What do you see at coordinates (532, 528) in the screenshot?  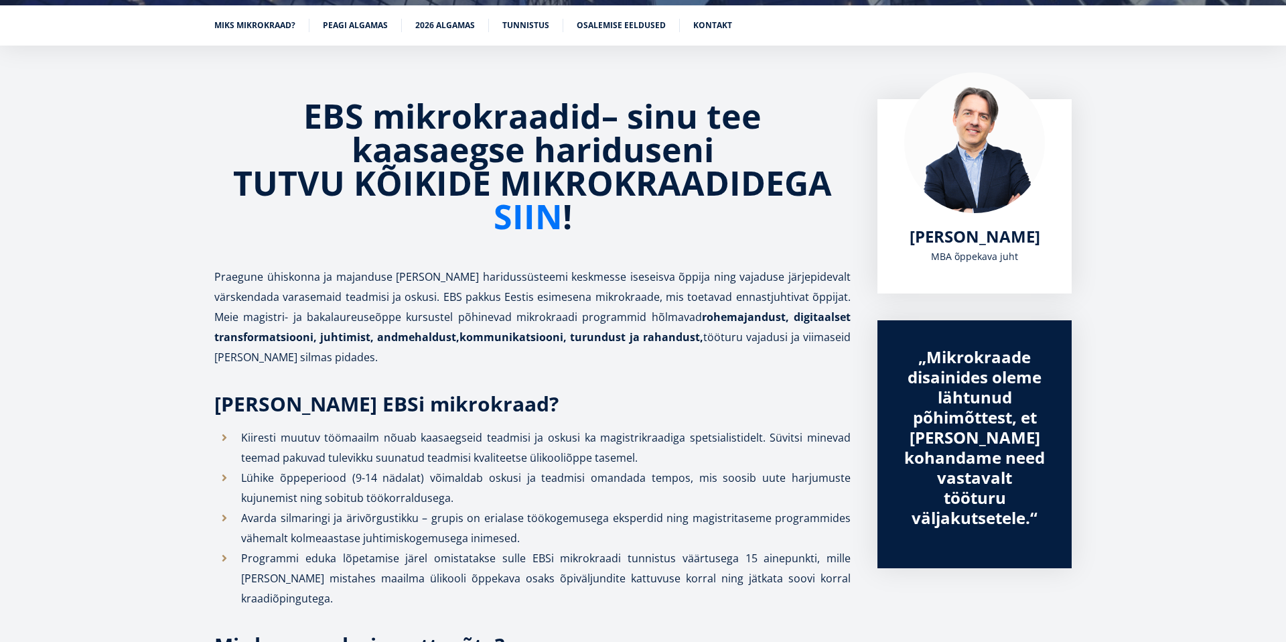 I see `li: Avarda silmaringi ja ärivõrgustikku – grupis on erialase töökogemusega eksperdid ning magistritas...` at bounding box center [532, 528].